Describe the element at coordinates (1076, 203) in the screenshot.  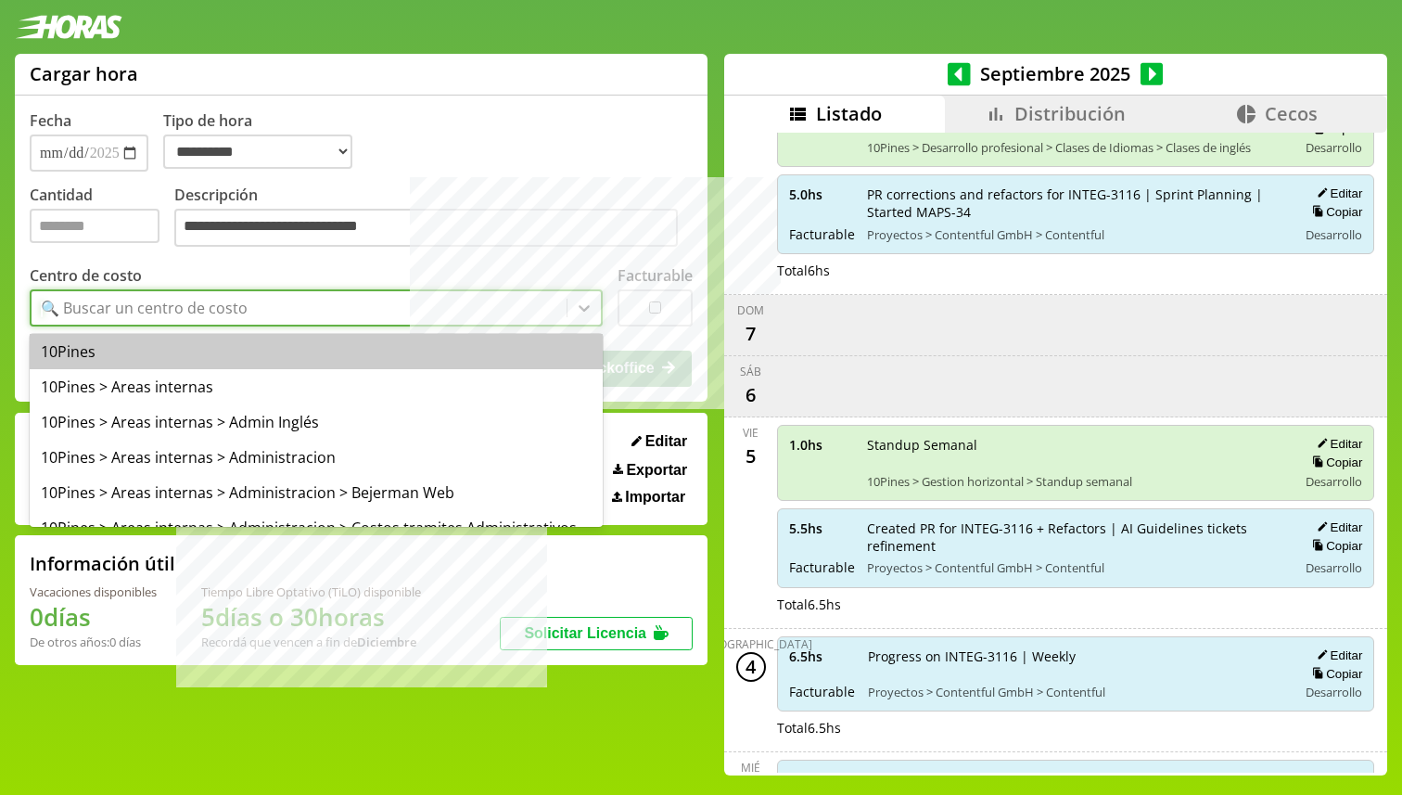
I see `span: PR corrections and refactors for INTEG-3116 | Sprint Planning | Started MAPS-34` at that location.